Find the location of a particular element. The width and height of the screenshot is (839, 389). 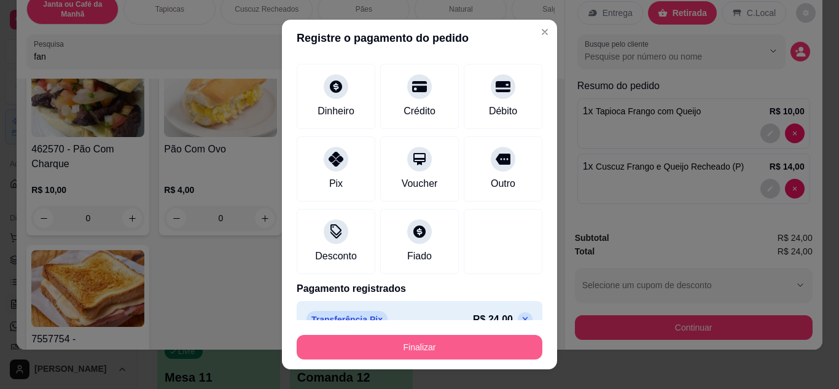

button: Close is located at coordinates (545, 32).